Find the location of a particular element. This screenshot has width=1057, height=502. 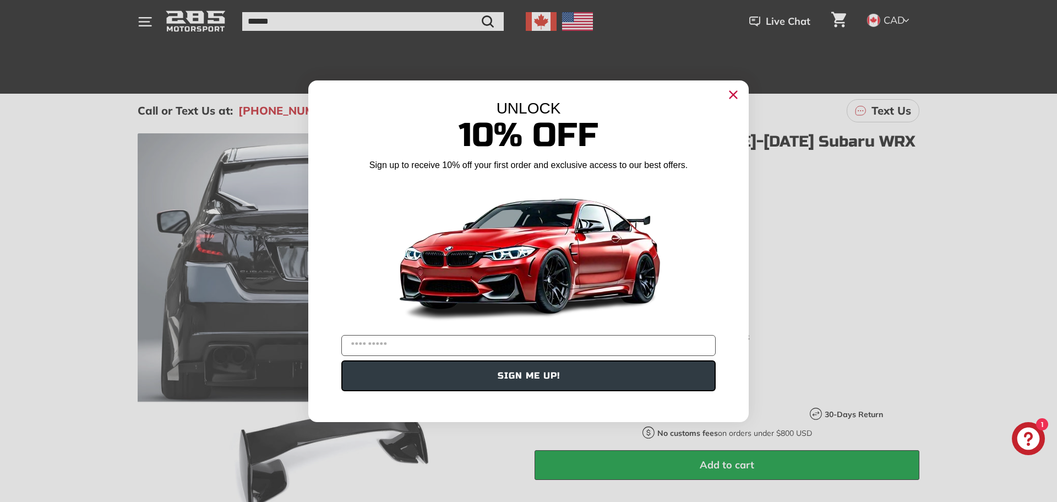

button: Close dialog is located at coordinates (733, 95).